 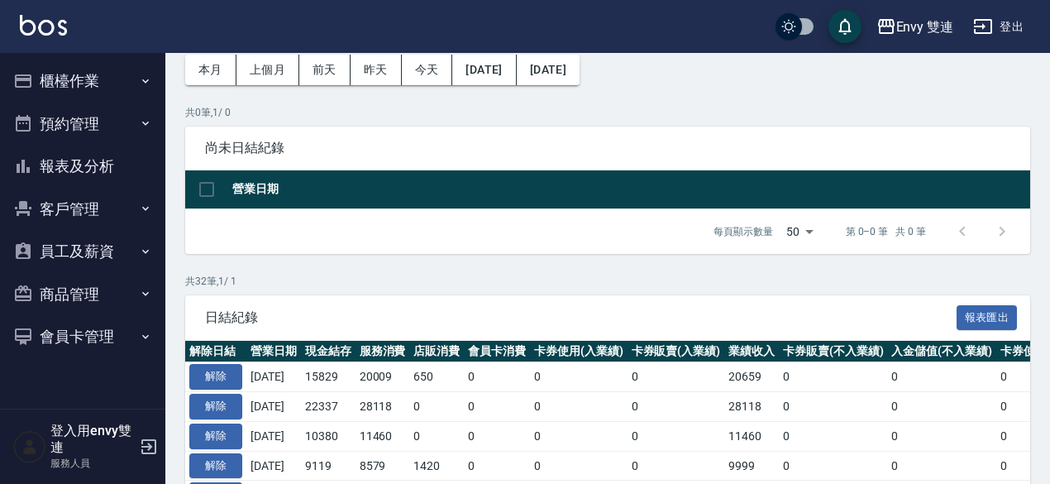 I want to click on td: 20009, so click(x=383, y=377).